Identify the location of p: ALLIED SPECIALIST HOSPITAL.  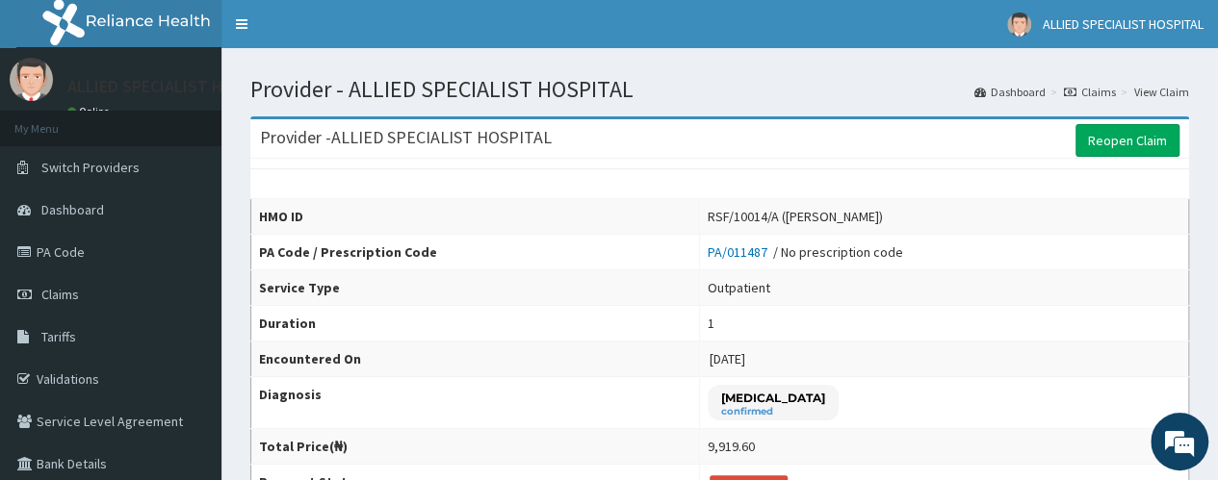
(177, 87).